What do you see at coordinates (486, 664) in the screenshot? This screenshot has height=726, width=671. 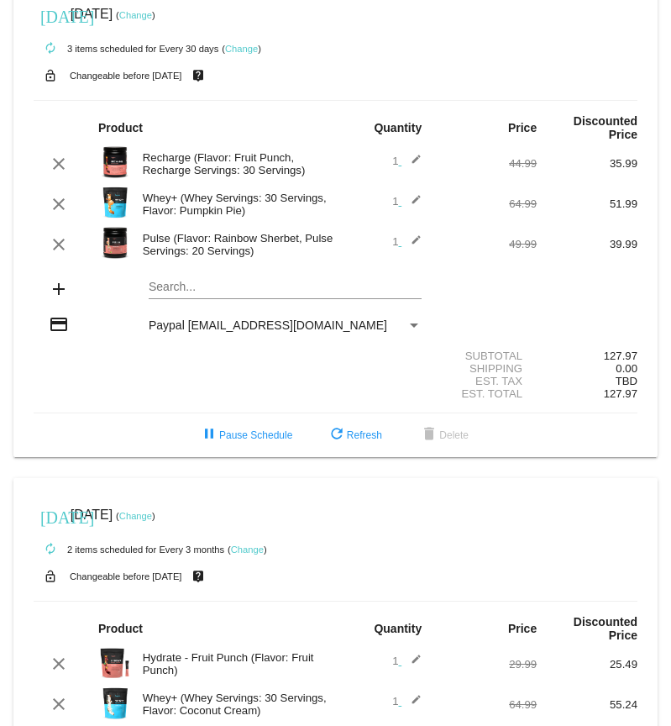 I see `div: 29.99` at bounding box center [486, 664].